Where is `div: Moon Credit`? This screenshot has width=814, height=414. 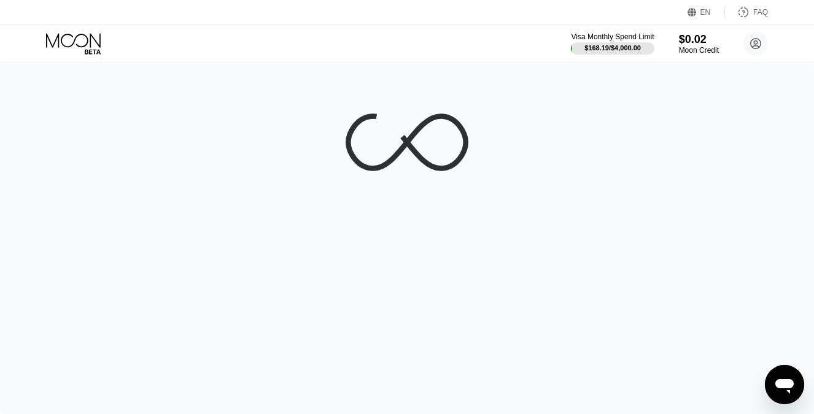 div: Moon Credit is located at coordinates (698, 50).